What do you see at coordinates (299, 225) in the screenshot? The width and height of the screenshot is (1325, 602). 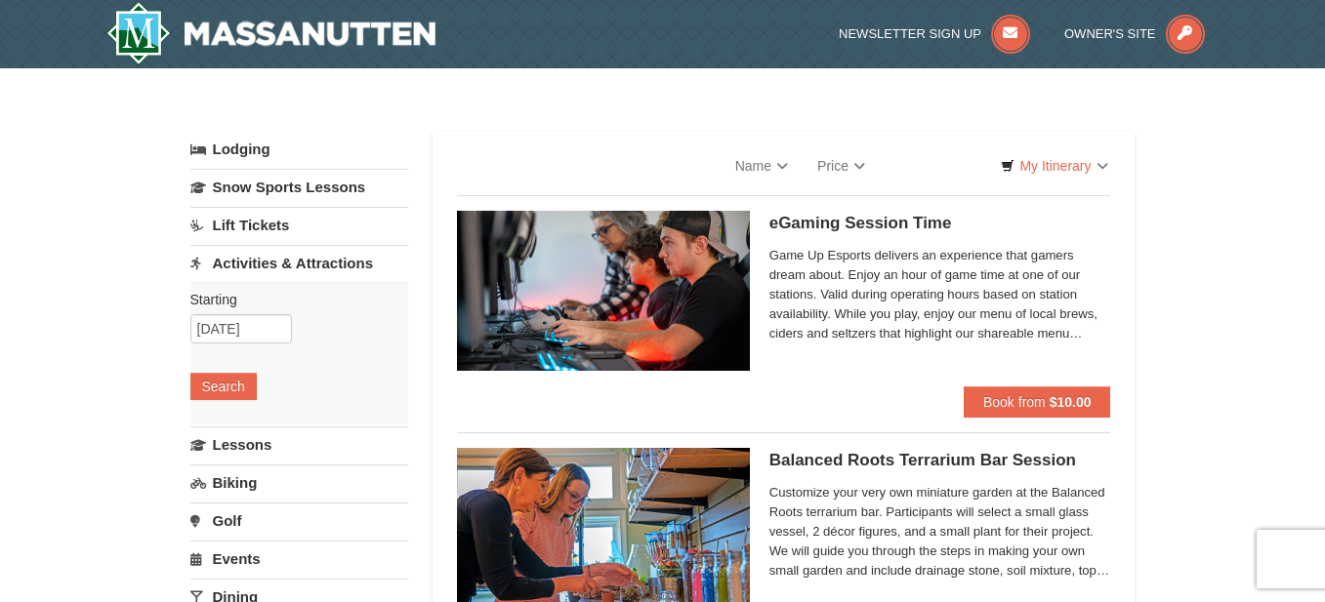 I see `a: Lift Tickets` at bounding box center [299, 225].